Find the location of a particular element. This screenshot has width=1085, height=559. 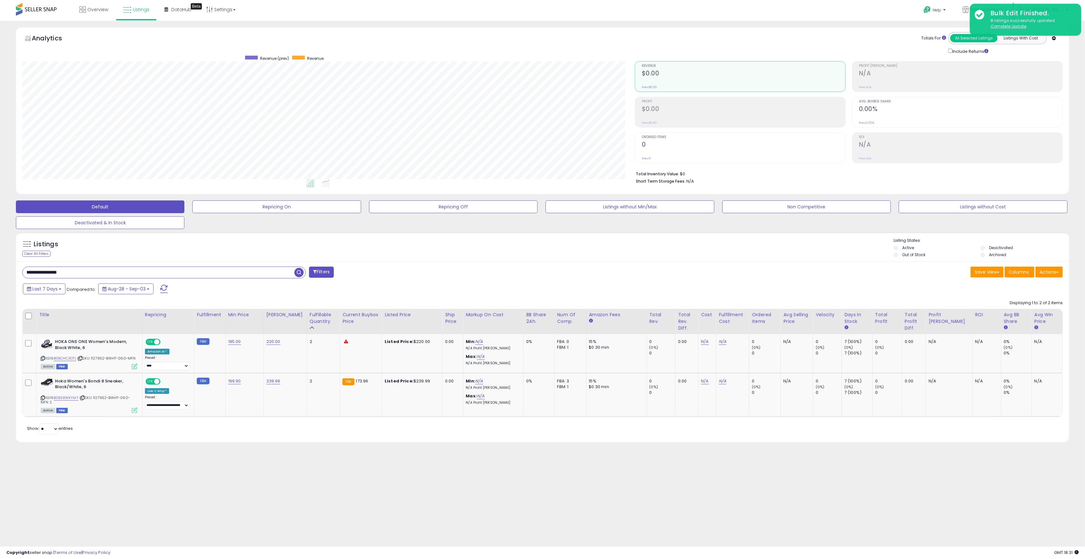

div: Bulk Edit Finished. is located at coordinates (1031, 13).